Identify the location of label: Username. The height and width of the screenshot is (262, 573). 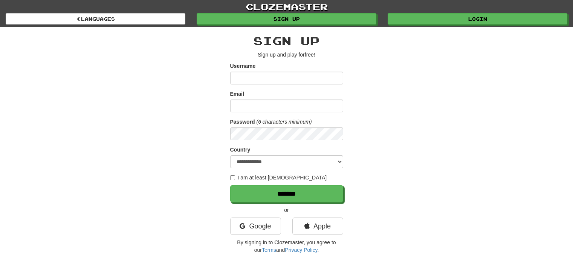
(243, 66).